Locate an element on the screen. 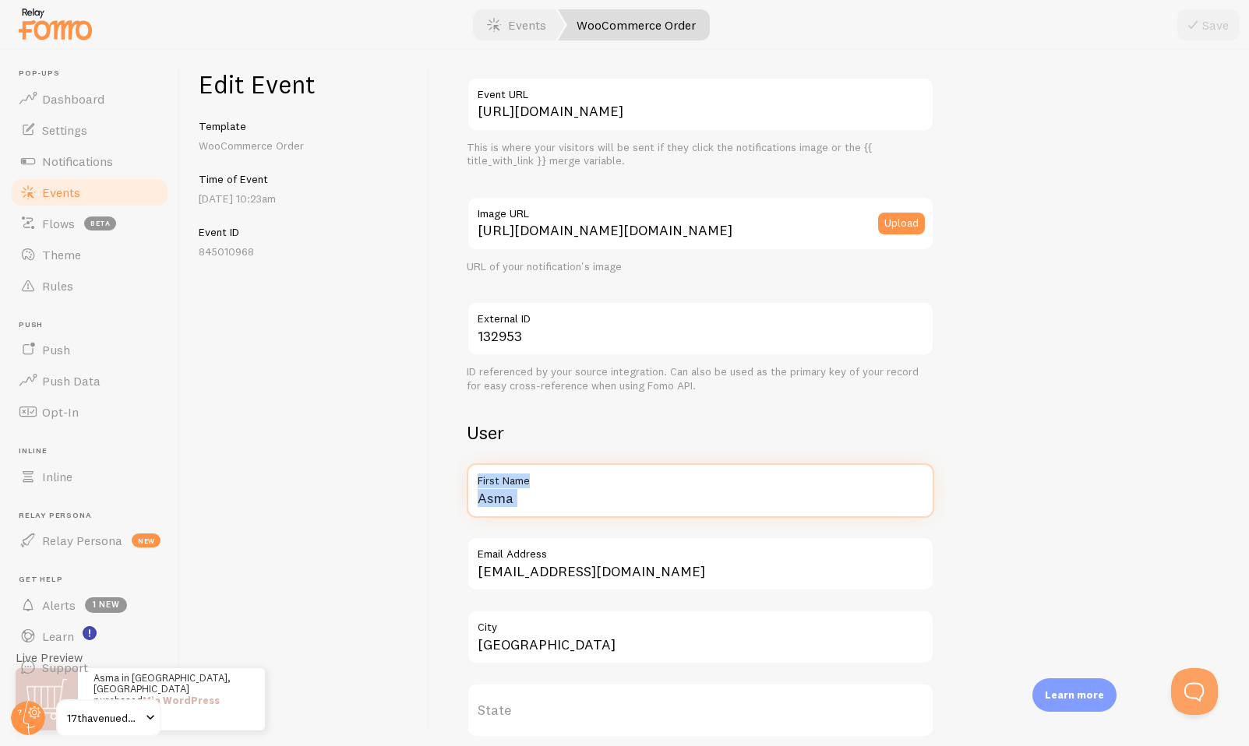  label: City is located at coordinates (700, 623).